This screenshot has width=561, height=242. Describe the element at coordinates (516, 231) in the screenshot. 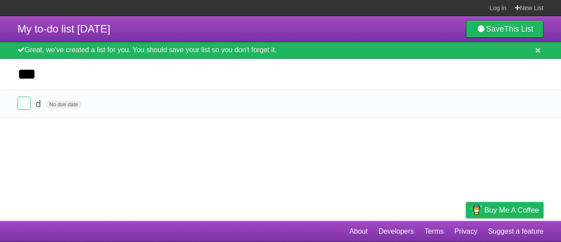

I see `a: Suggest a feature` at that location.